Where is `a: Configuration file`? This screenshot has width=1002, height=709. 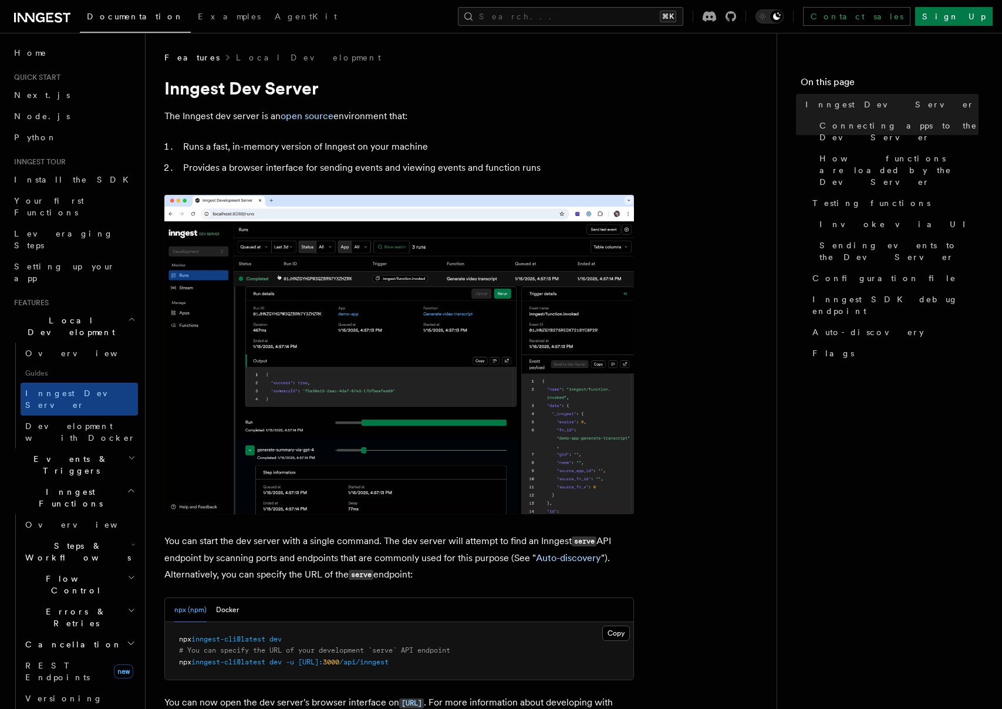 a: Configuration file is located at coordinates (893, 278).